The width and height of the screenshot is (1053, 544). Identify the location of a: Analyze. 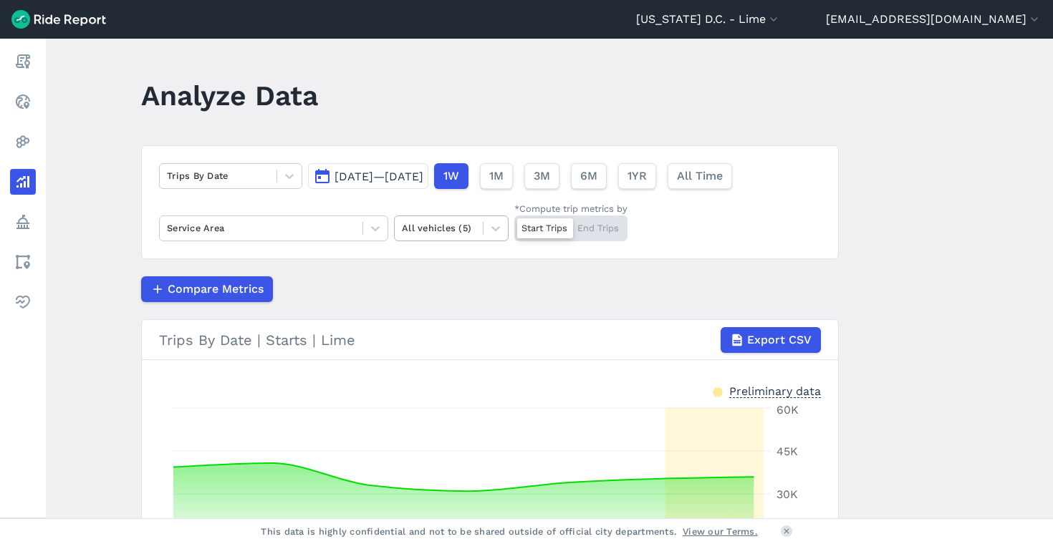
(23, 182).